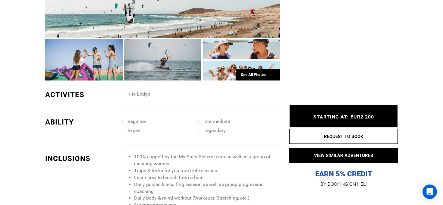 The height and width of the screenshot is (205, 443). What do you see at coordinates (215, 130) in the screenshot?
I see `span: Legendary` at bounding box center [215, 130].